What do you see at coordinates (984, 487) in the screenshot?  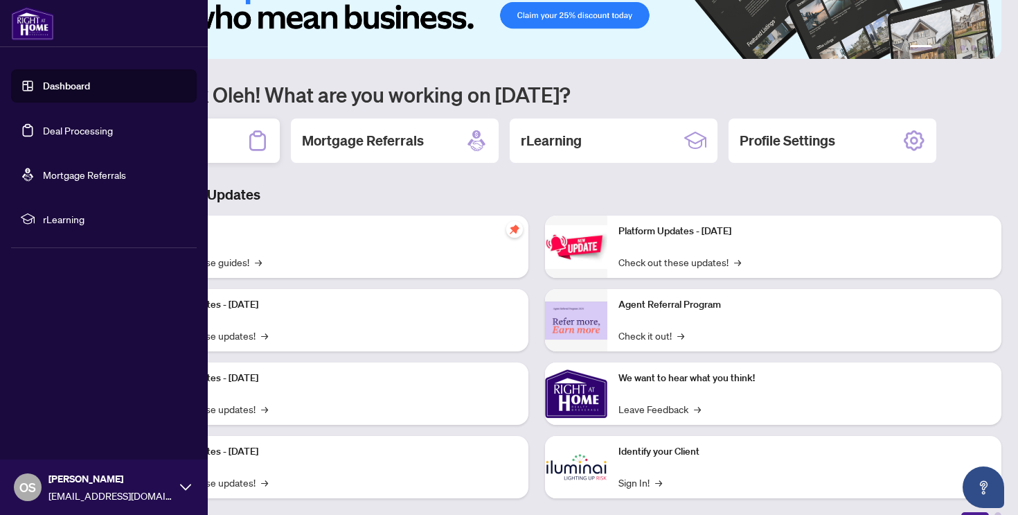 I see `button: Open asap` at bounding box center [984, 487].